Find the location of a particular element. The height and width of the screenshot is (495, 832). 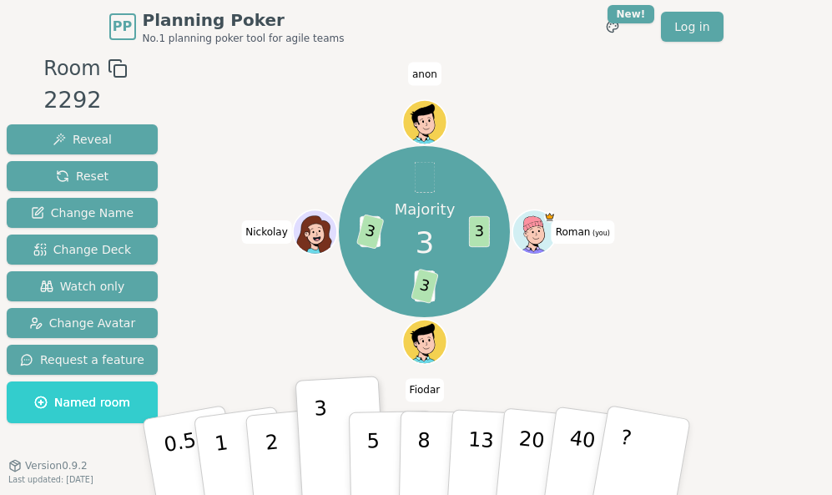

span: 5 is located at coordinates (370, 231).